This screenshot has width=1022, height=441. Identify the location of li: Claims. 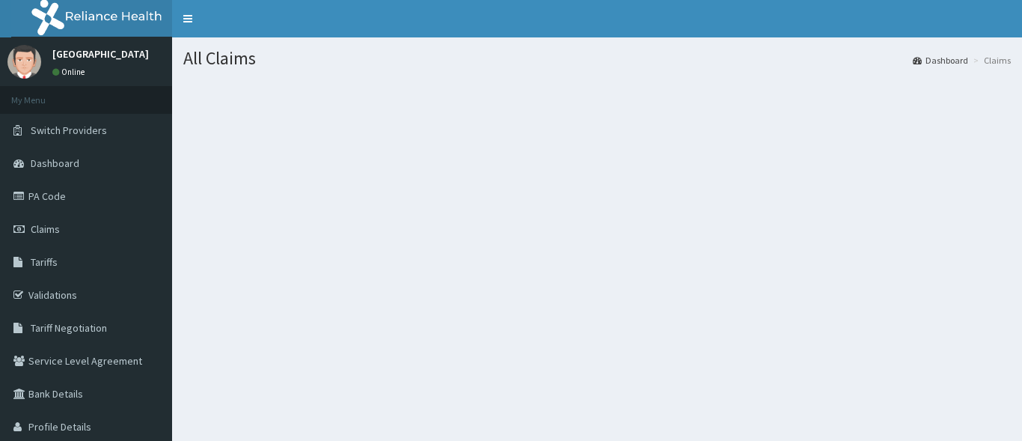
(990, 60).